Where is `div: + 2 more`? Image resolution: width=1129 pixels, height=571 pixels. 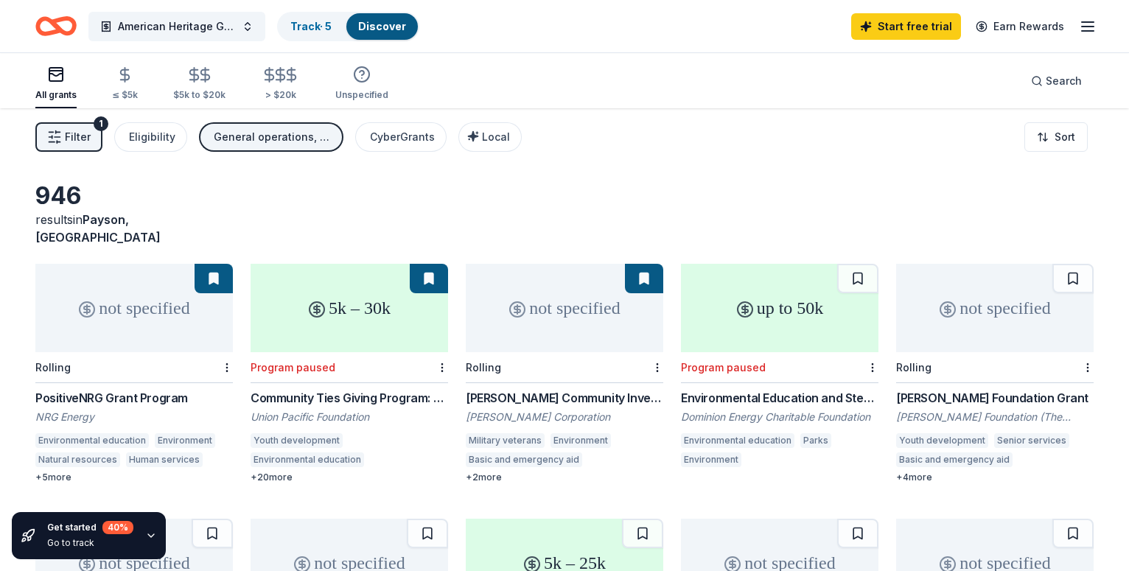 div: + 2 more is located at coordinates (565, 478).